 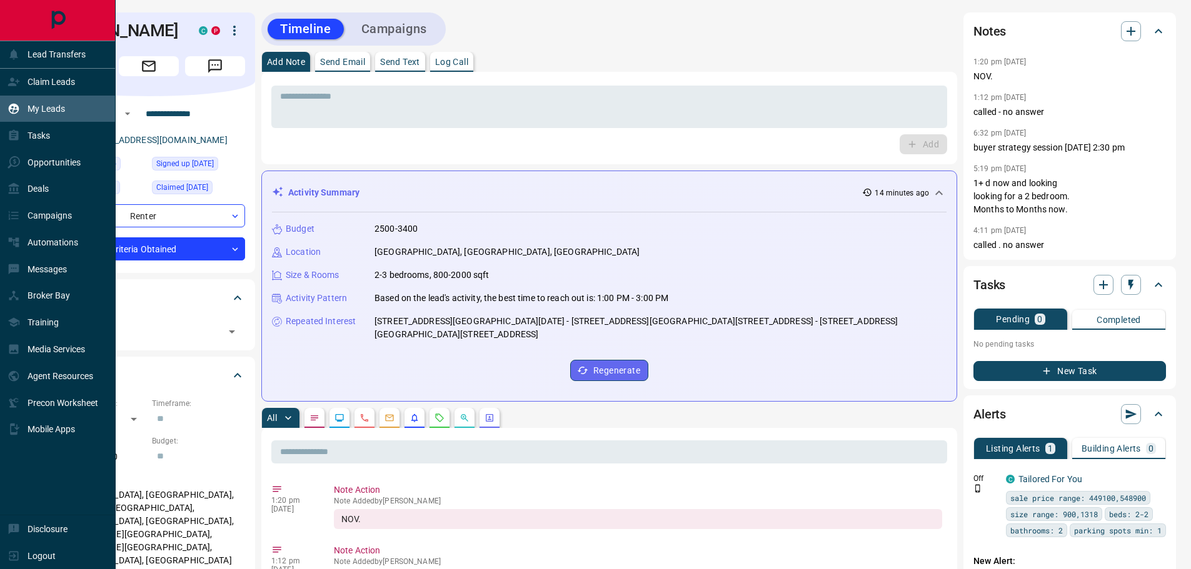 What do you see at coordinates (464, 418) in the screenshot?
I see `svg: Opportunities` at bounding box center [464, 418].